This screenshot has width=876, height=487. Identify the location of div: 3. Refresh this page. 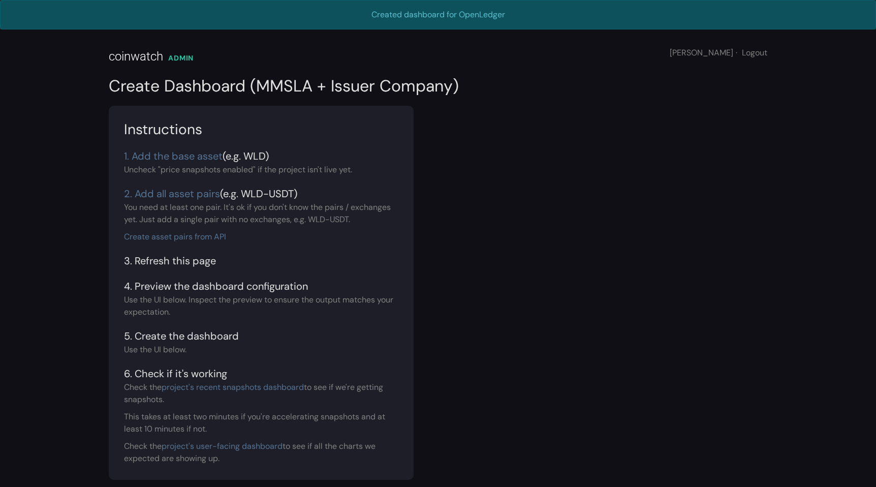
(261, 261).